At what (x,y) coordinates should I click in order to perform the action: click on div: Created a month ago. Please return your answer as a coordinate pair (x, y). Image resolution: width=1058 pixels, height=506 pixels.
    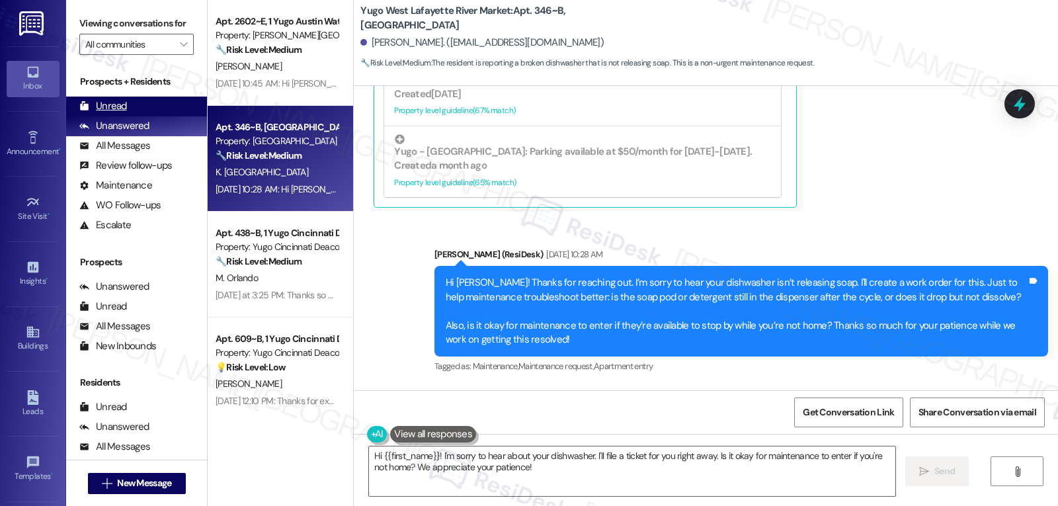
    Looking at the image, I should click on (583, 165).